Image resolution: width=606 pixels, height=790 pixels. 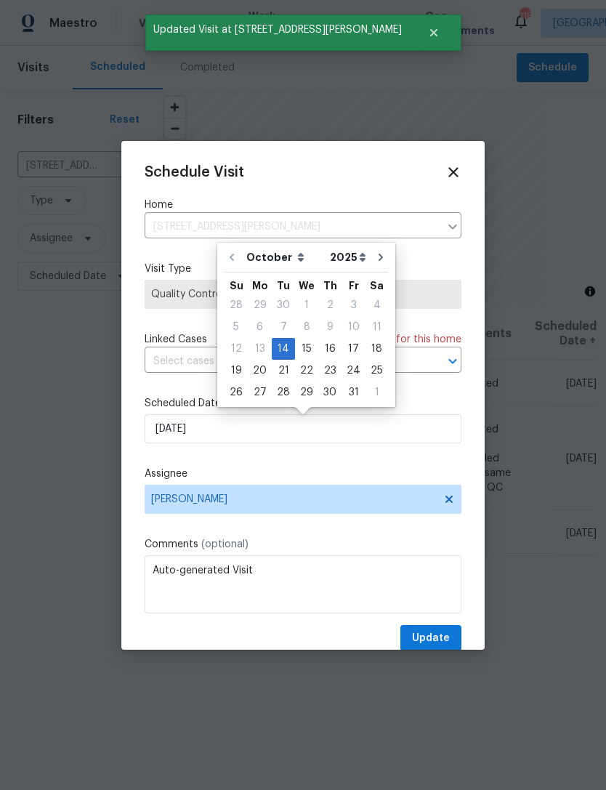 I want to click on div: Sun Oct 19 2025, so click(x=236, y=371).